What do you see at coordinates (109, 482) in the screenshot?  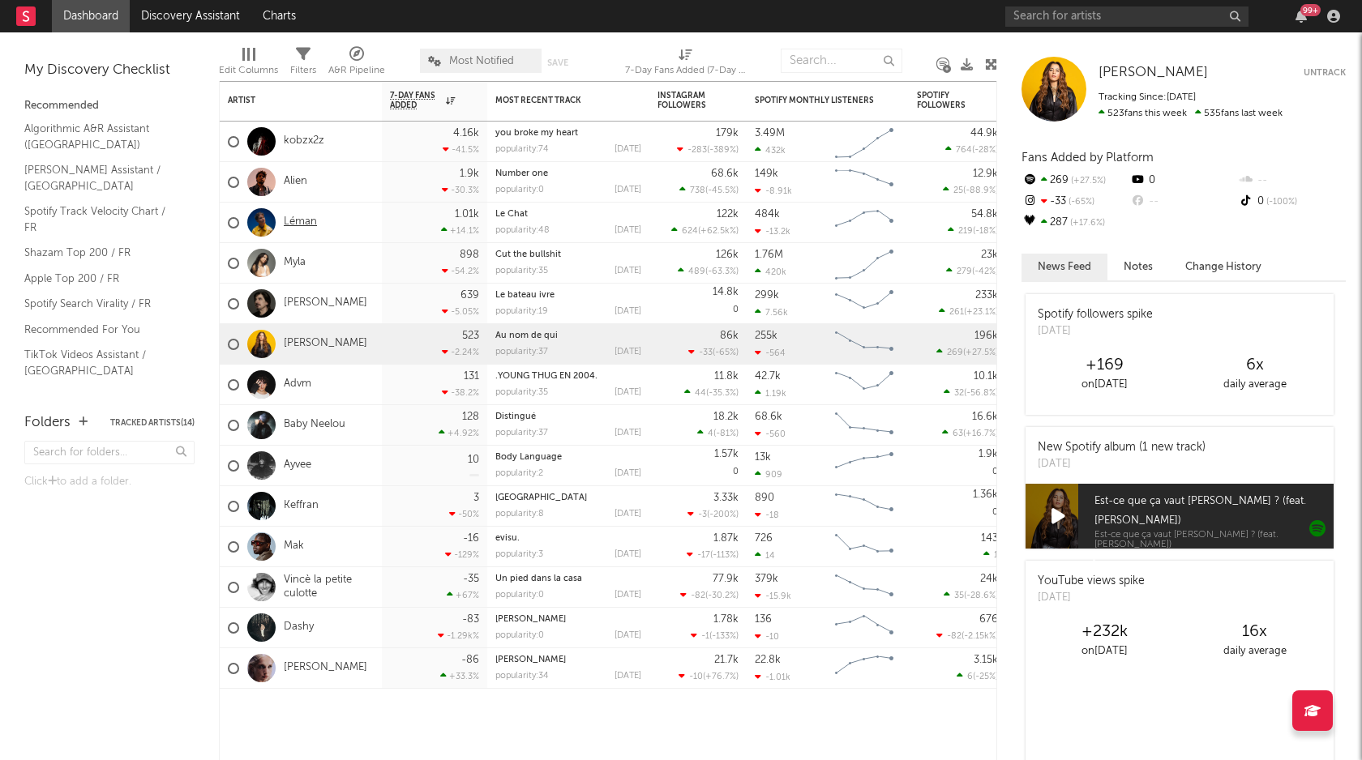 I see `div: Click to add a folder.` at bounding box center [109, 482].